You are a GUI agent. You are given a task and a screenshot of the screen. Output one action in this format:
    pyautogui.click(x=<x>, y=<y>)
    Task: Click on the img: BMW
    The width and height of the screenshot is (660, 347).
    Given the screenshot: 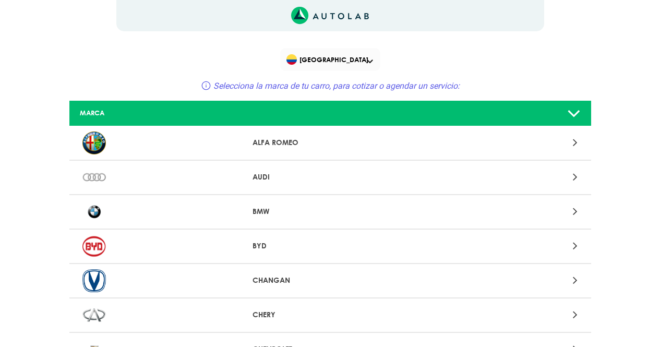 What is the action you would take?
    pyautogui.click(x=94, y=212)
    